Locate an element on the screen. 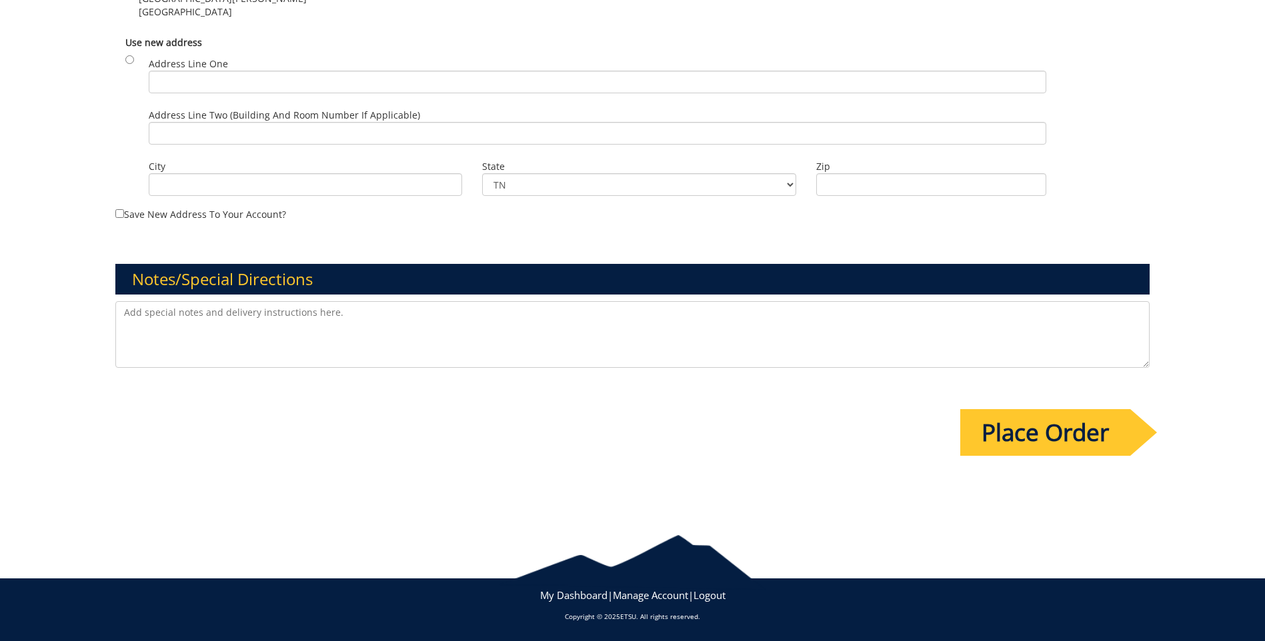  label: State is located at coordinates (639, 167).